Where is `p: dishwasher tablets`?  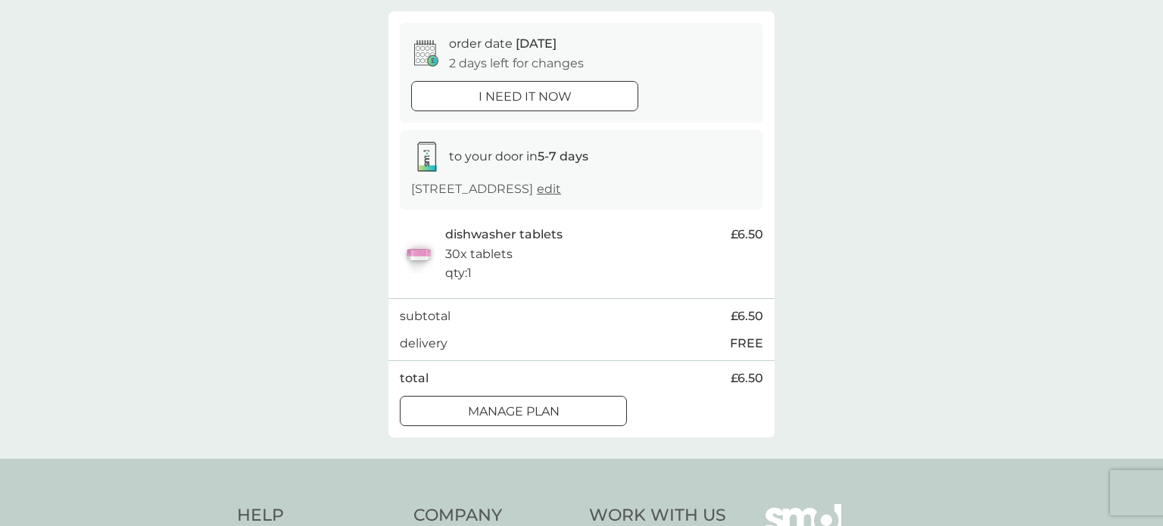 p: dishwasher tablets is located at coordinates (503, 235).